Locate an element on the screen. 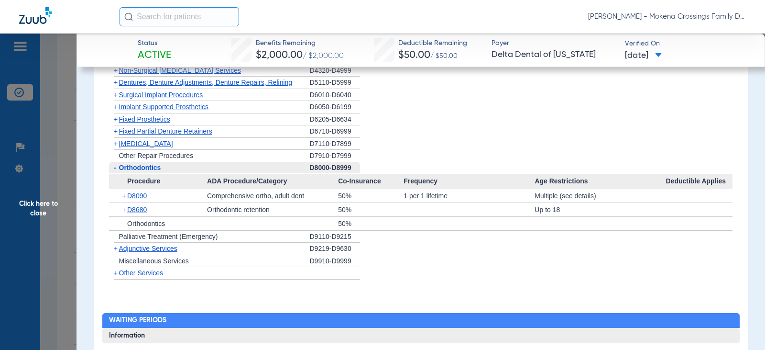 The width and height of the screenshot is (765, 350). span: ADA Procedure/Category is located at coordinates (273, 181).